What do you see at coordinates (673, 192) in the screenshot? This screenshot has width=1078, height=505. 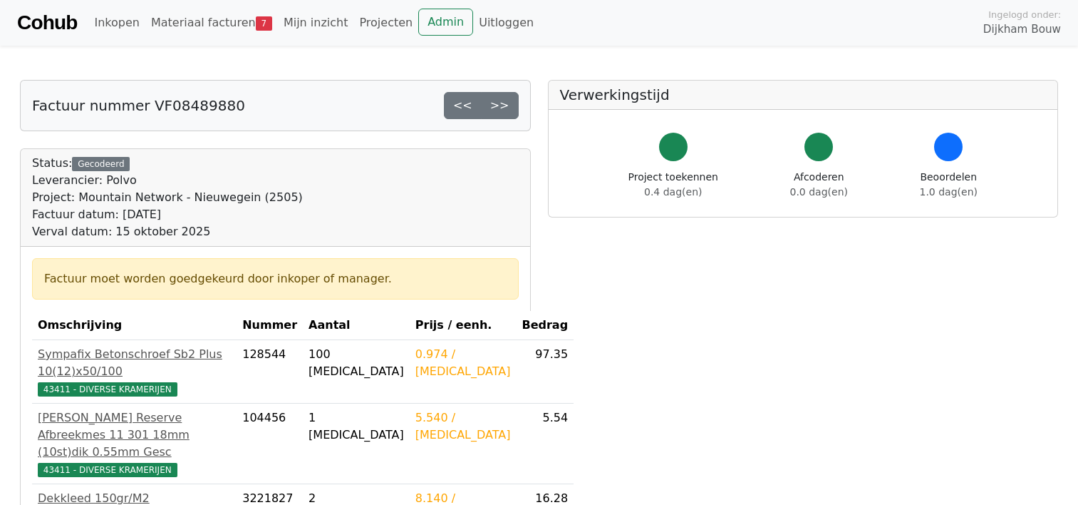 I see `span: 0.4 dag(en)` at bounding box center [673, 192].